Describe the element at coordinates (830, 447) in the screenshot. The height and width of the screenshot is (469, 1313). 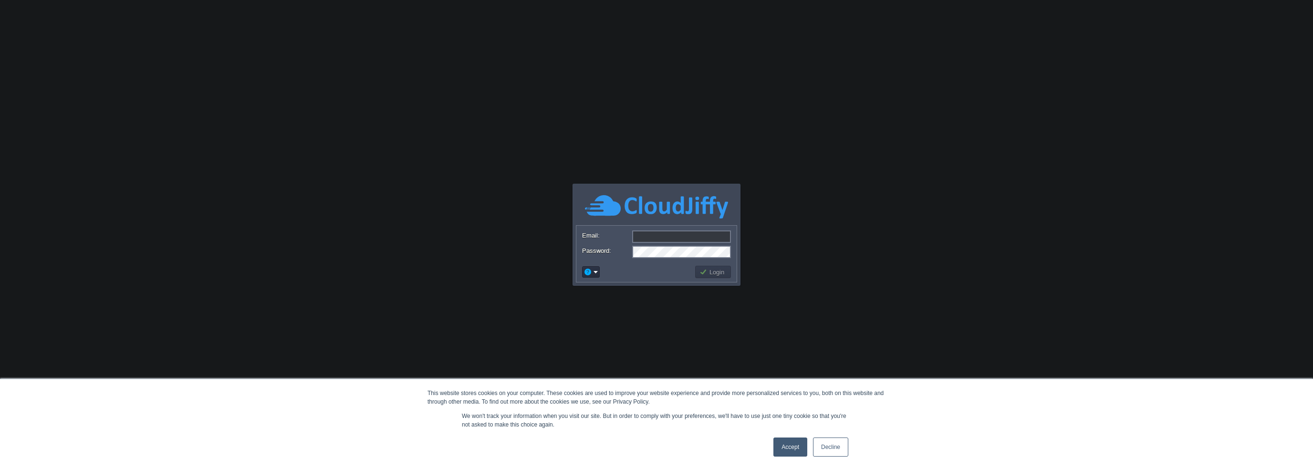
I see `a: Decline` at that location.